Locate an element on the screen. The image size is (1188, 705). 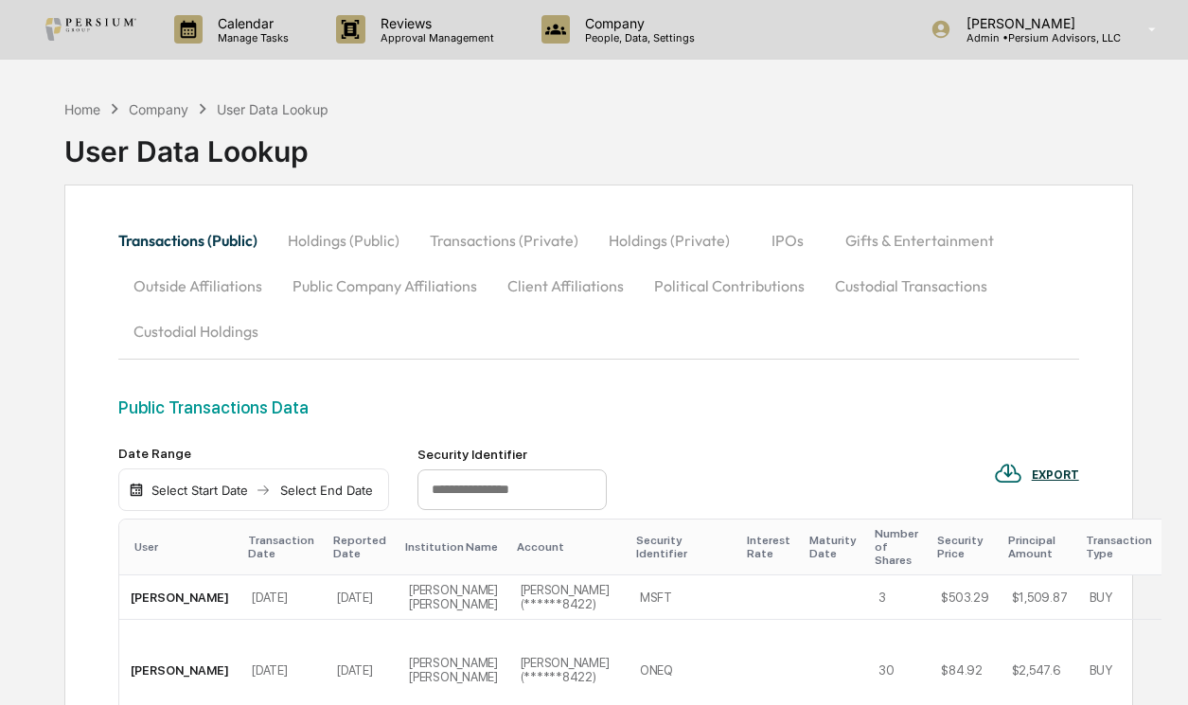
div: Account is located at coordinates (569, 547).